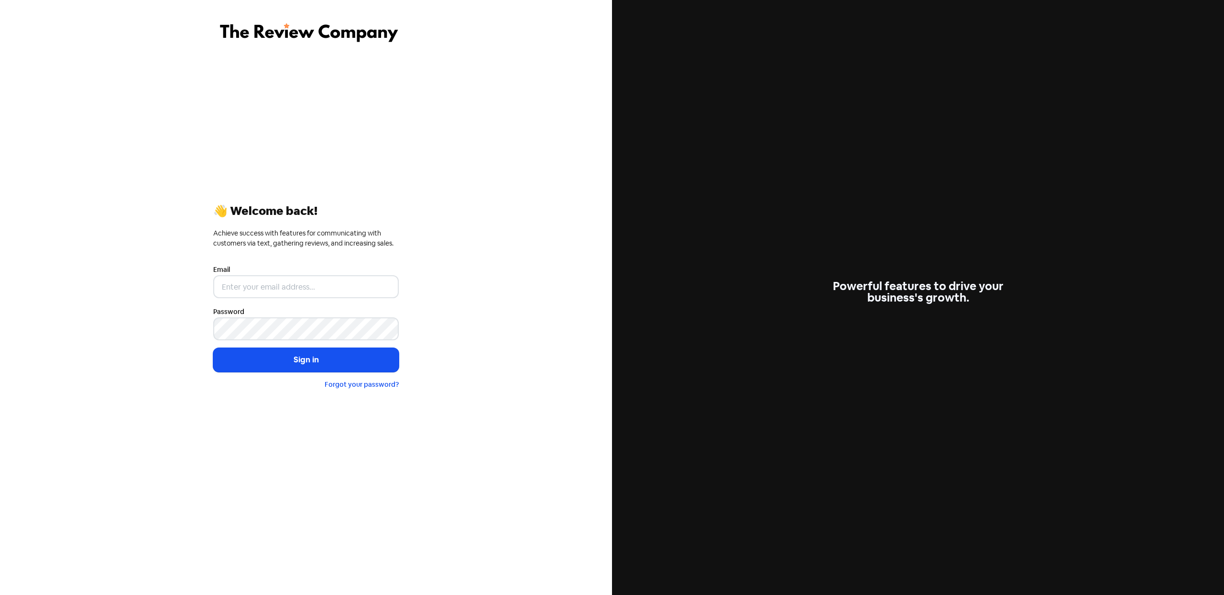  What do you see at coordinates (306, 238) in the screenshot?
I see `div: Achieve success with features for communicating with customers via text, gathering reviews, and i...` at bounding box center [306, 238].